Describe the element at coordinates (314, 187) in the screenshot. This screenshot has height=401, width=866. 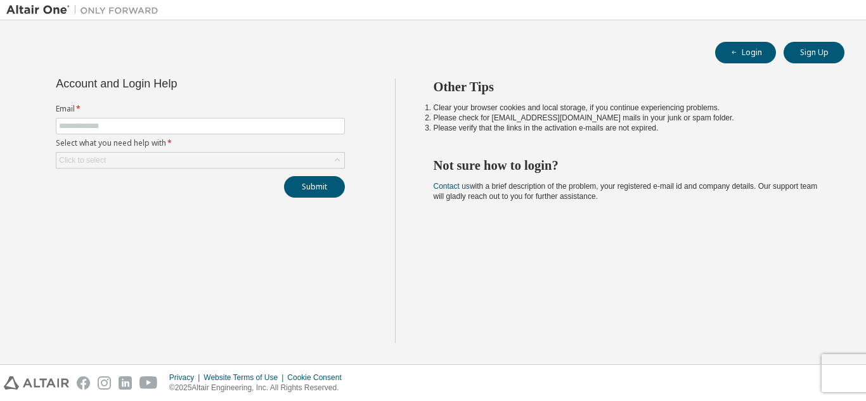
I see `button: Submit` at that location.